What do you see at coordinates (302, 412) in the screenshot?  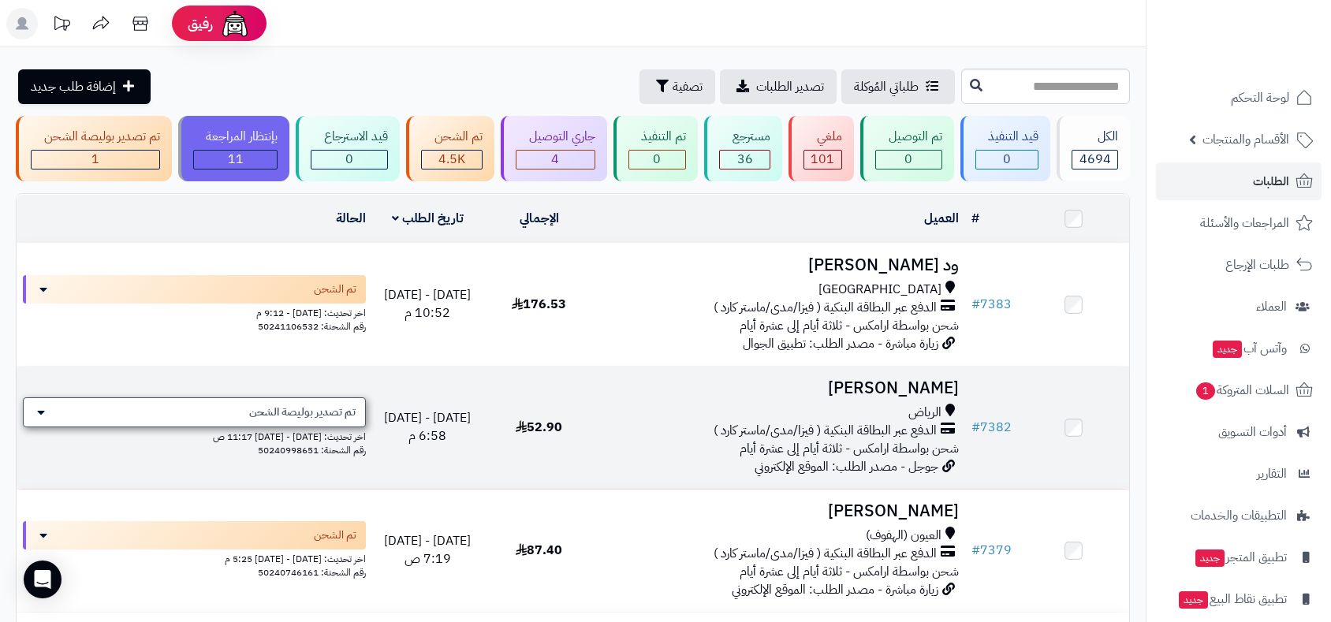 I see `span: تم تصدير بوليصة الشحن` at bounding box center [302, 412].